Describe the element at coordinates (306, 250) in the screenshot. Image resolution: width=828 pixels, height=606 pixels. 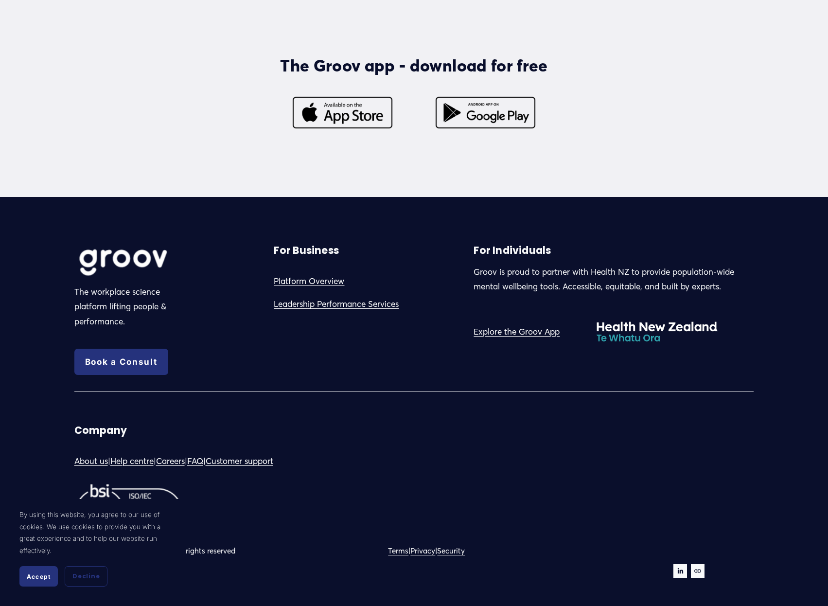
I see `strong: For Business` at that location.